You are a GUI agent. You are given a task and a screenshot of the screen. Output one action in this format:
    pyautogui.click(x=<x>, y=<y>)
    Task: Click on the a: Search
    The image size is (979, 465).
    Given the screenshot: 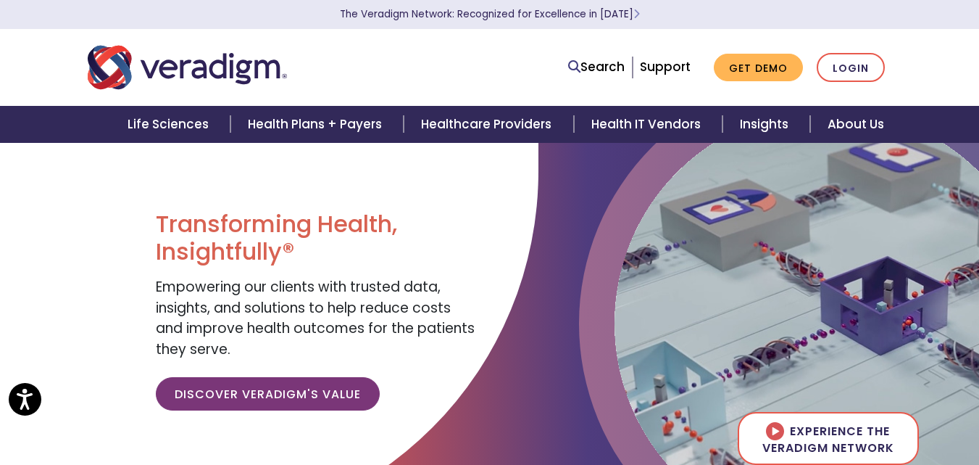 What is the action you would take?
    pyautogui.click(x=596, y=67)
    